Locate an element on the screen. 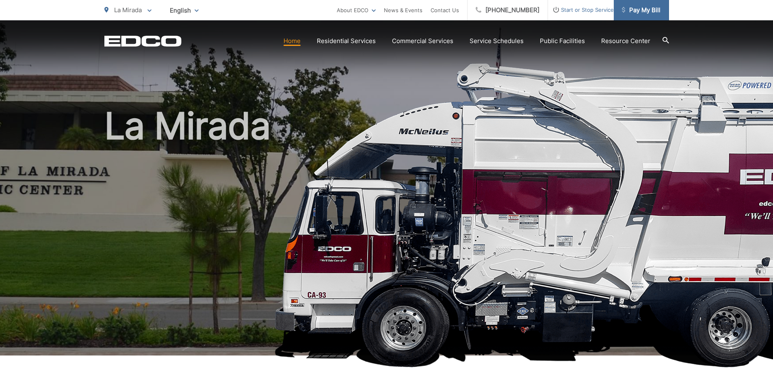  a: Resource Center is located at coordinates (625, 41).